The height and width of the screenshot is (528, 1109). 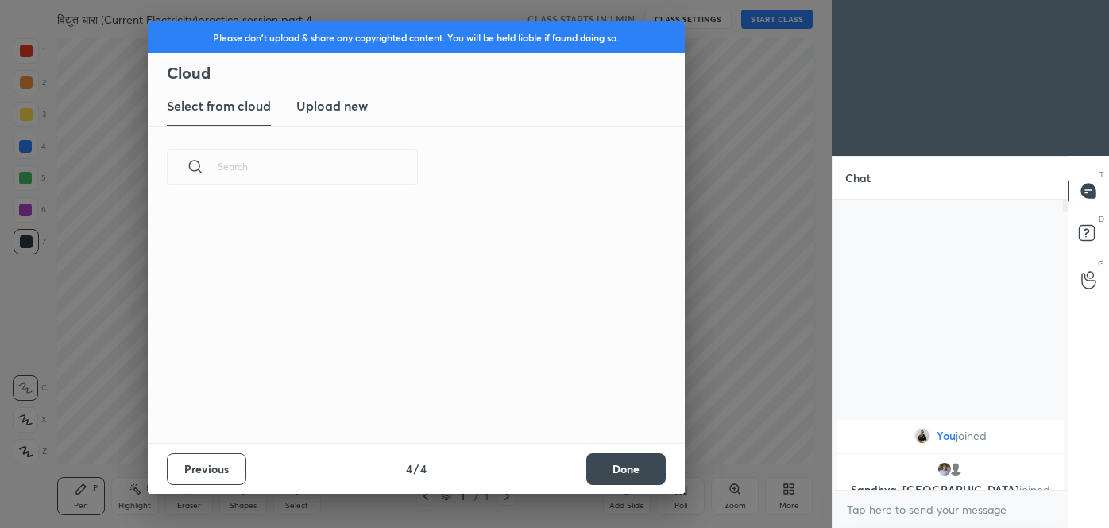 What do you see at coordinates (332, 106) in the screenshot?
I see `h3: Upload new` at bounding box center [332, 106].